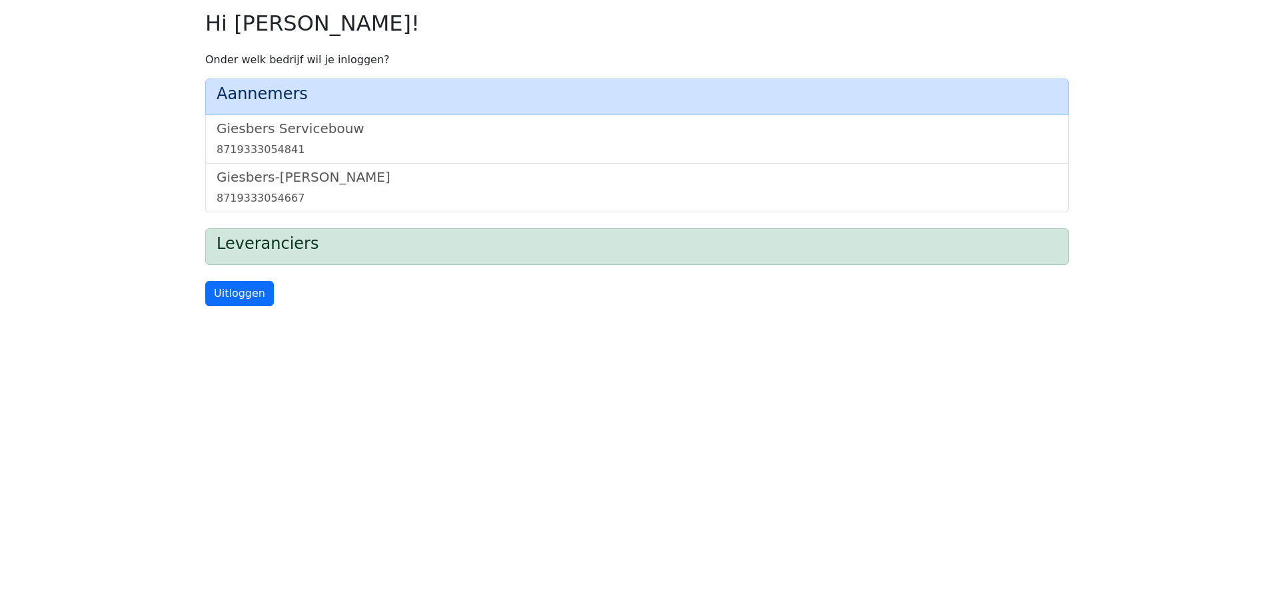  Describe the element at coordinates (637, 60) in the screenshot. I see `p: Onder welk bedrijf wil je inloggen?` at that location.